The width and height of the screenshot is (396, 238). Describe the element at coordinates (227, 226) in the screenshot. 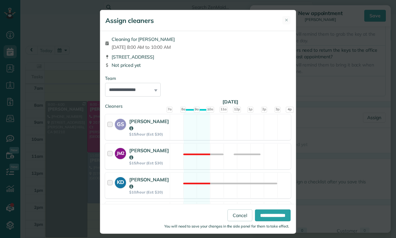

I see `small: You will need to save your changes in the side panel for them to take effect.` at that location.